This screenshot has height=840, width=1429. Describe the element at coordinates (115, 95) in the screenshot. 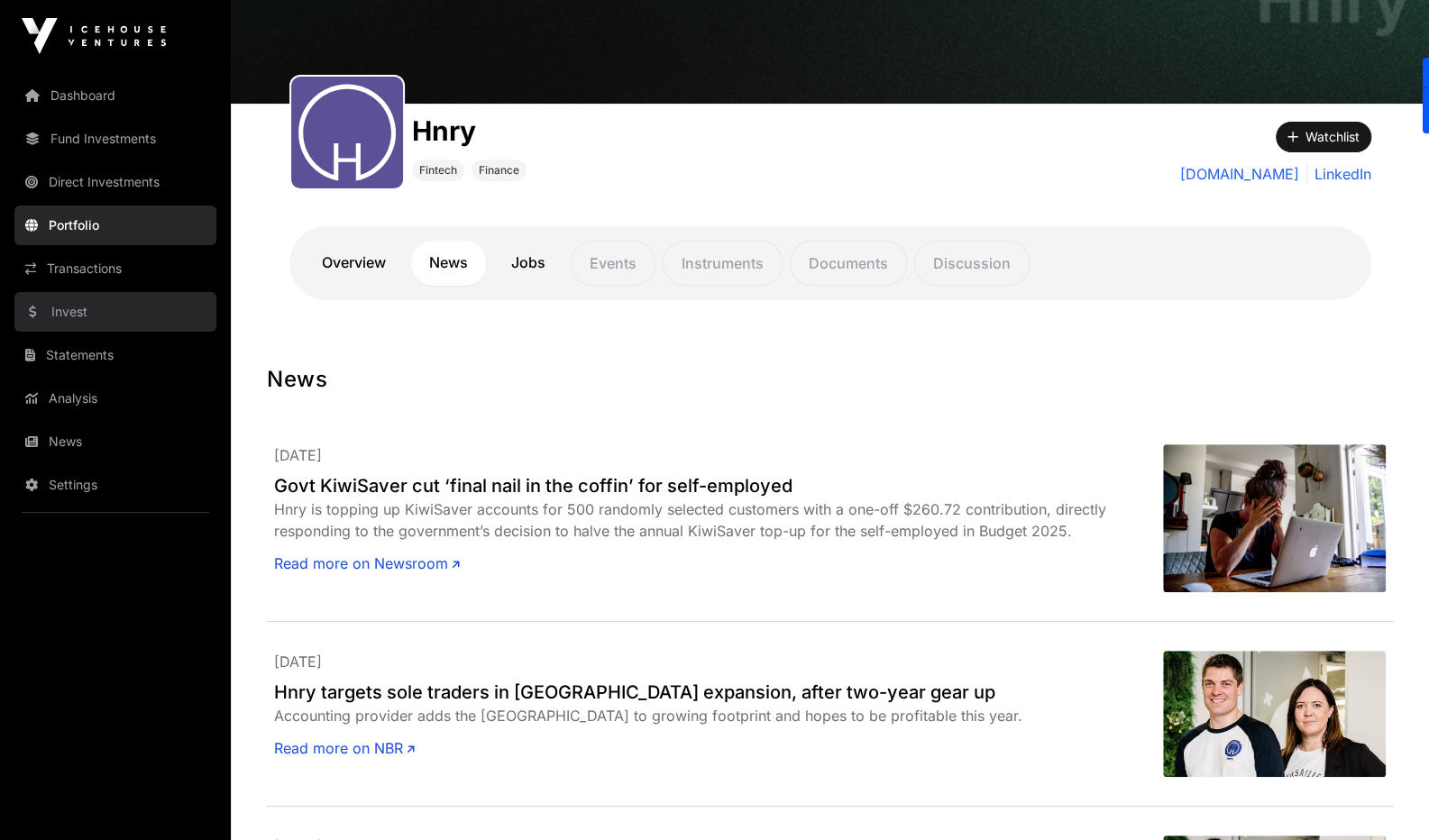

I see `a: Dashboard` at that location.